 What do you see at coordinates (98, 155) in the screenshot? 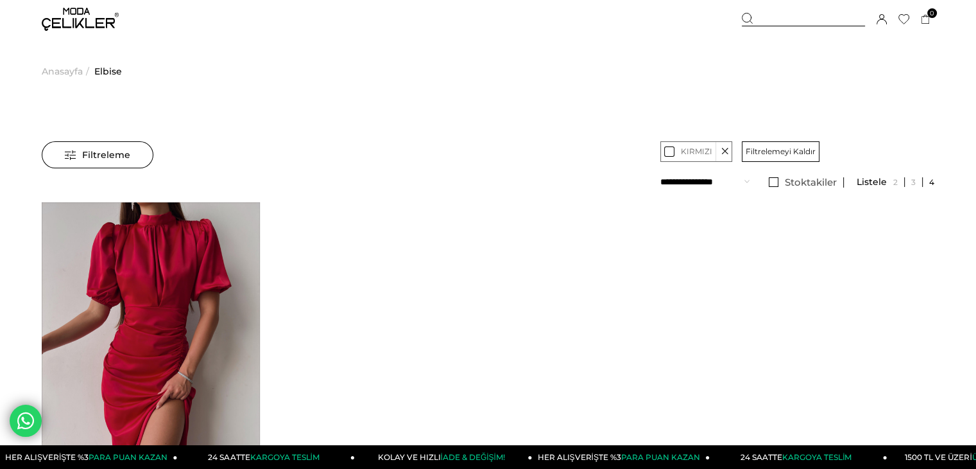
I see `span: Filtreleme` at bounding box center [98, 155].